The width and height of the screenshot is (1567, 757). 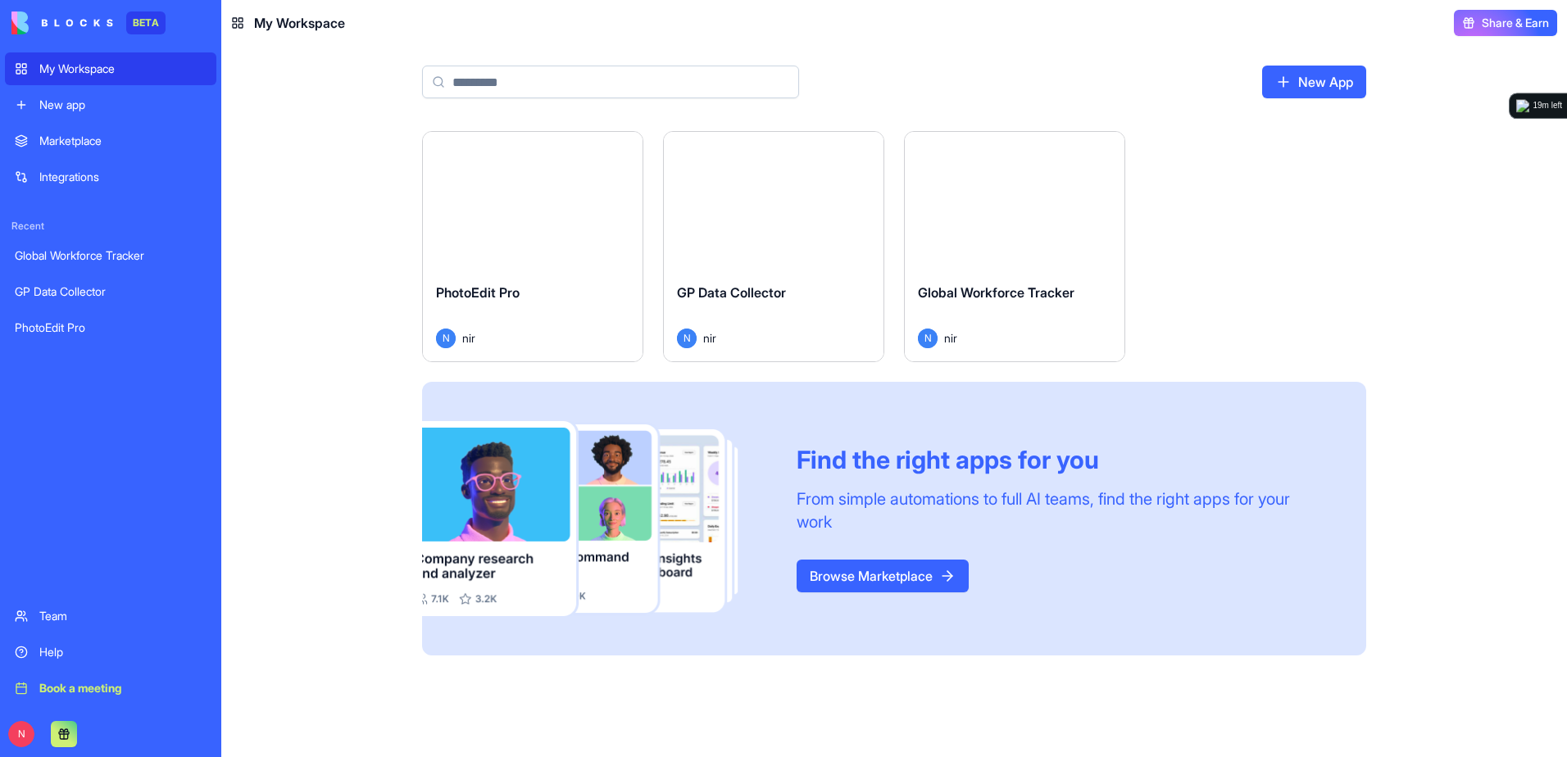 What do you see at coordinates (111, 105) in the screenshot?
I see `a: New app` at bounding box center [111, 105].